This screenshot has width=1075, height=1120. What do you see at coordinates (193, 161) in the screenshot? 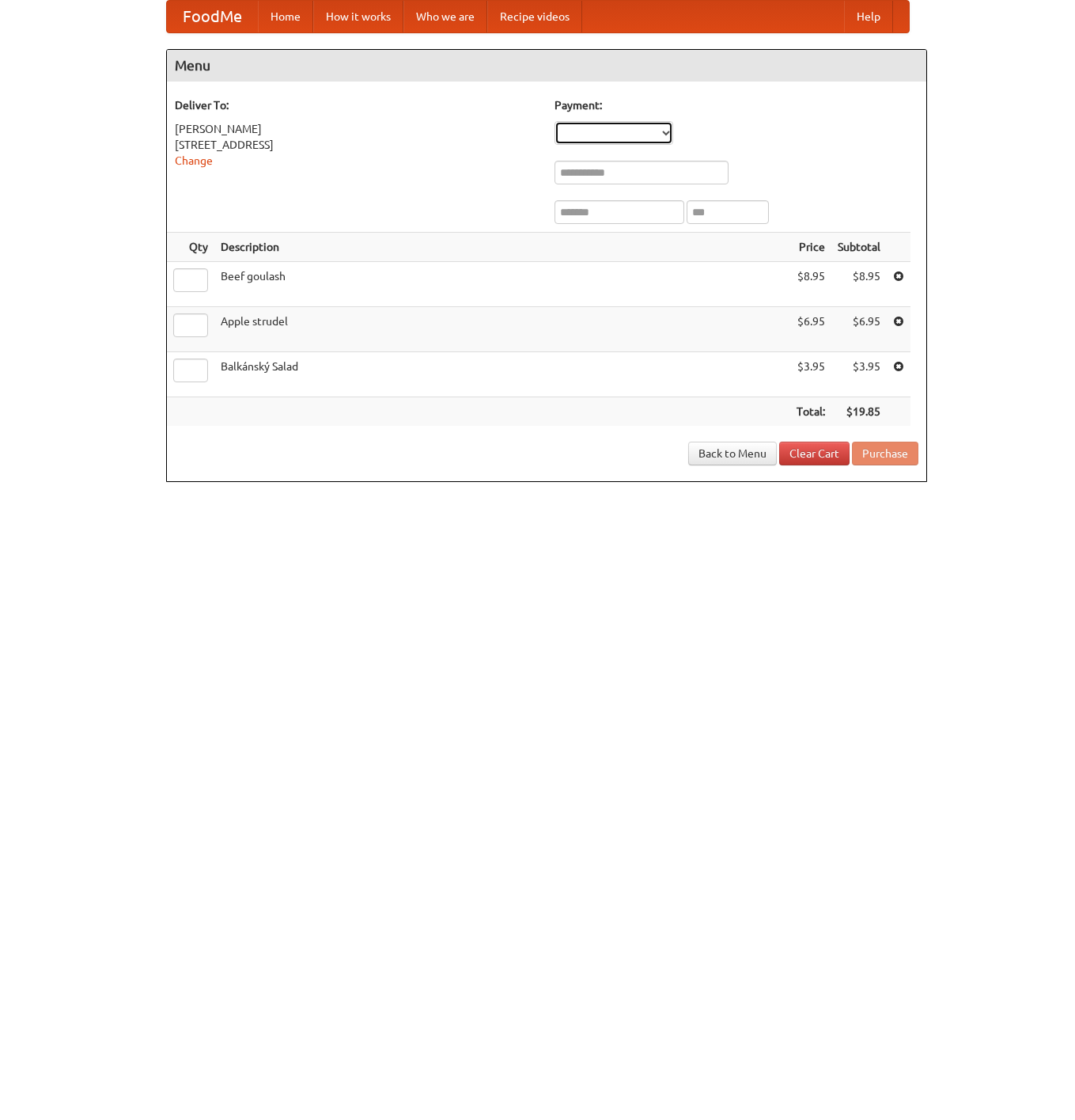
I see `a: Change` at bounding box center [193, 161].